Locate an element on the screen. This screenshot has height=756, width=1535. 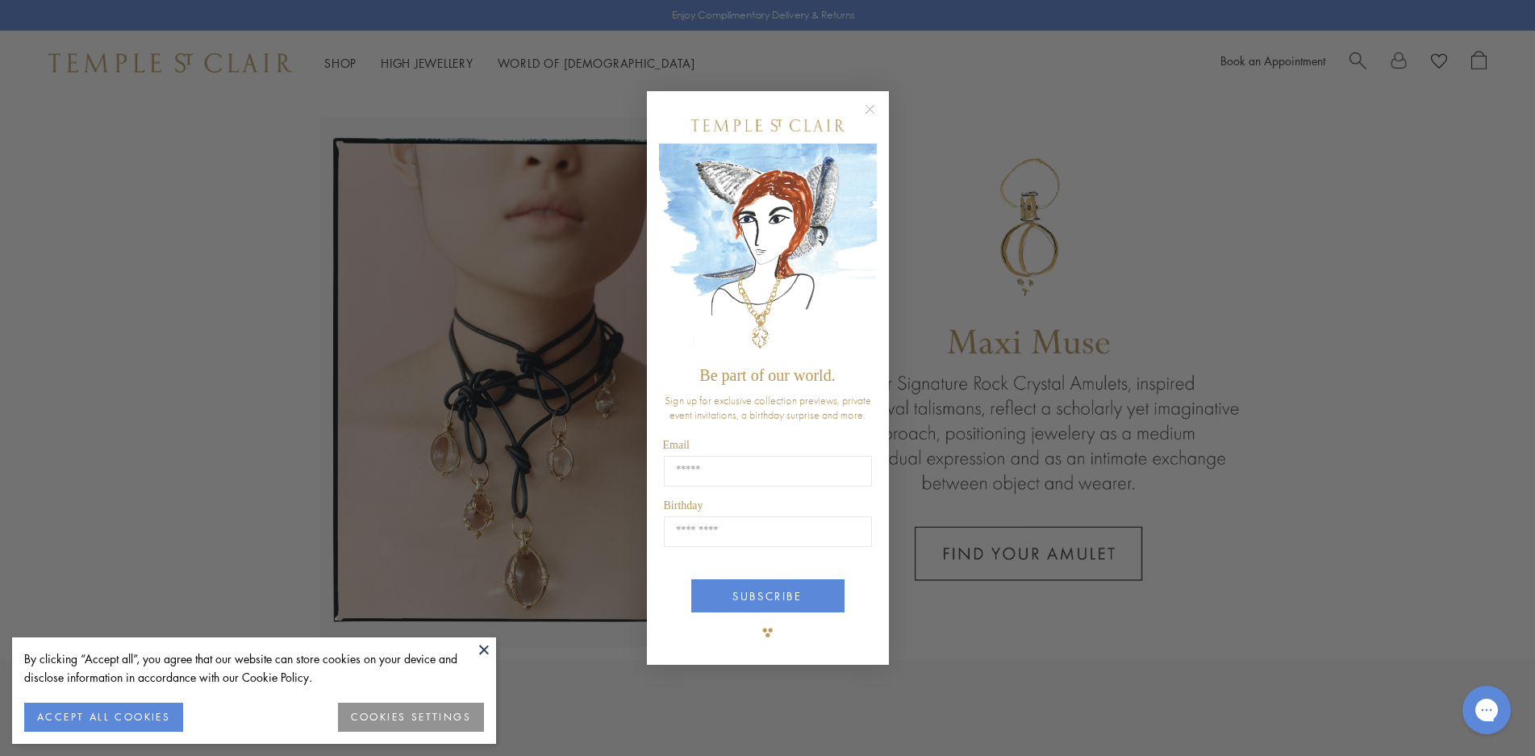
img: c4a9eb12-d91a-4d4a-8ee0-386386f4f338.jpeg is located at coordinates (768, 251).